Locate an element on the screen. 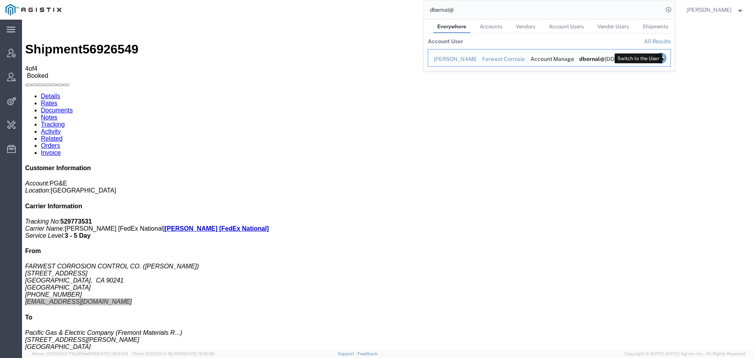 This screenshot has width=755, height=358. a: Invoice is located at coordinates (29, 133).